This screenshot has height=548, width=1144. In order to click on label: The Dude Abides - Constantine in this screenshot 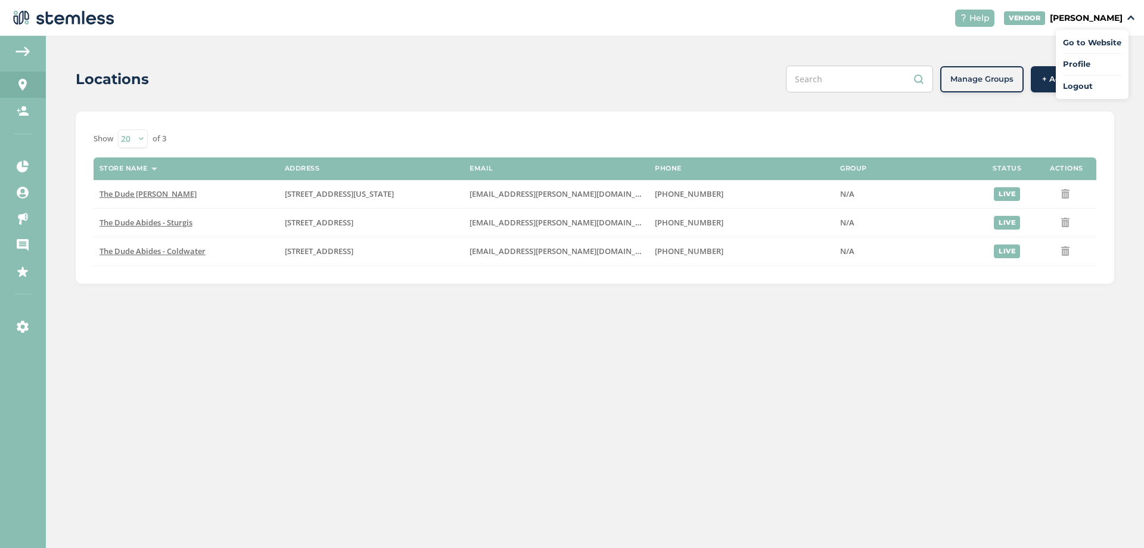, I will do `click(186, 194)`.